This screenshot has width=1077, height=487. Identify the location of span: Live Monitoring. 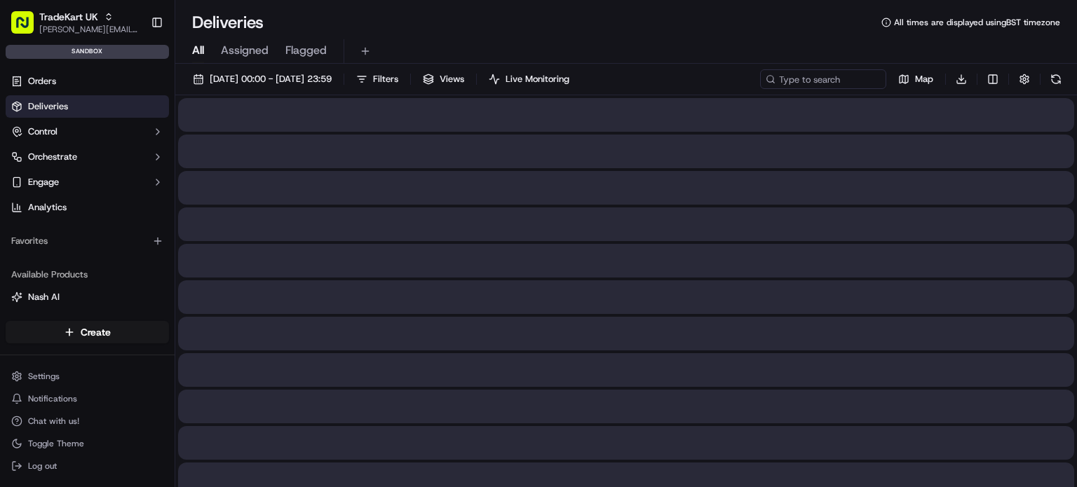
(537, 79).